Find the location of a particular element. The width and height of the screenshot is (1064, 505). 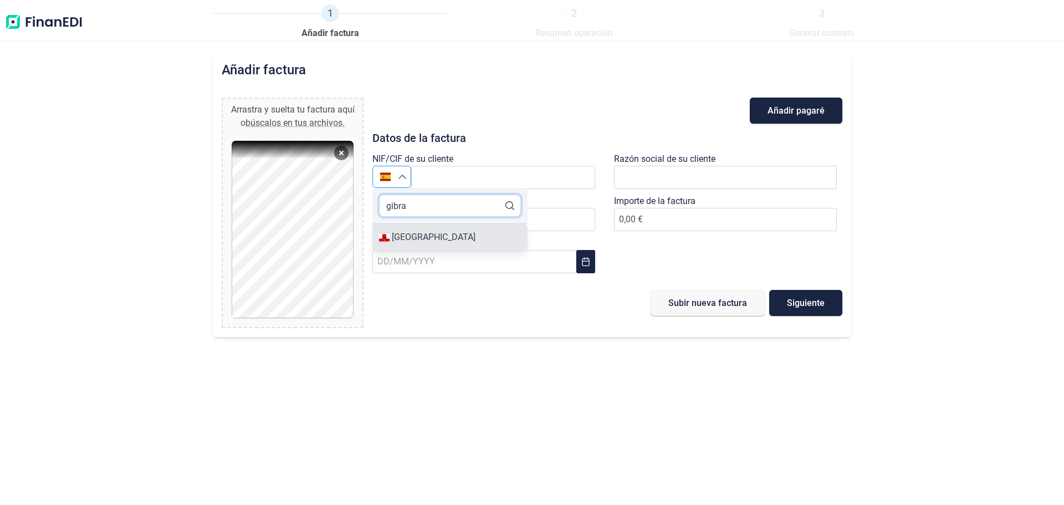

input: DD/MM/YYYY is located at coordinates (474, 262).